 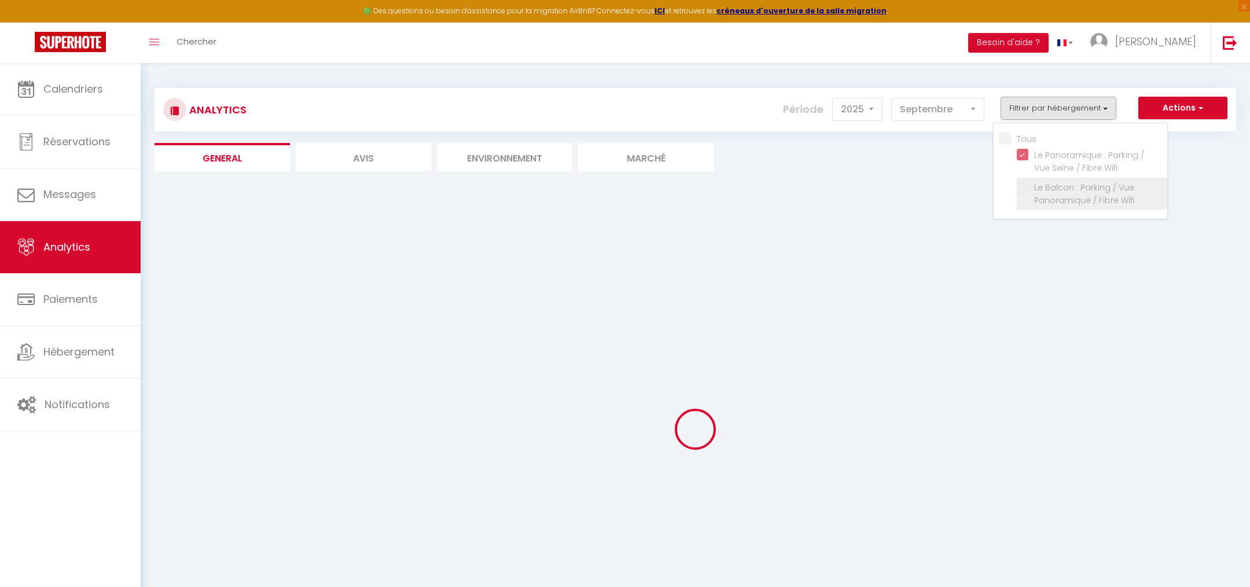 What do you see at coordinates (77, 404) in the screenshot?
I see `span: Notifications` at bounding box center [77, 404].